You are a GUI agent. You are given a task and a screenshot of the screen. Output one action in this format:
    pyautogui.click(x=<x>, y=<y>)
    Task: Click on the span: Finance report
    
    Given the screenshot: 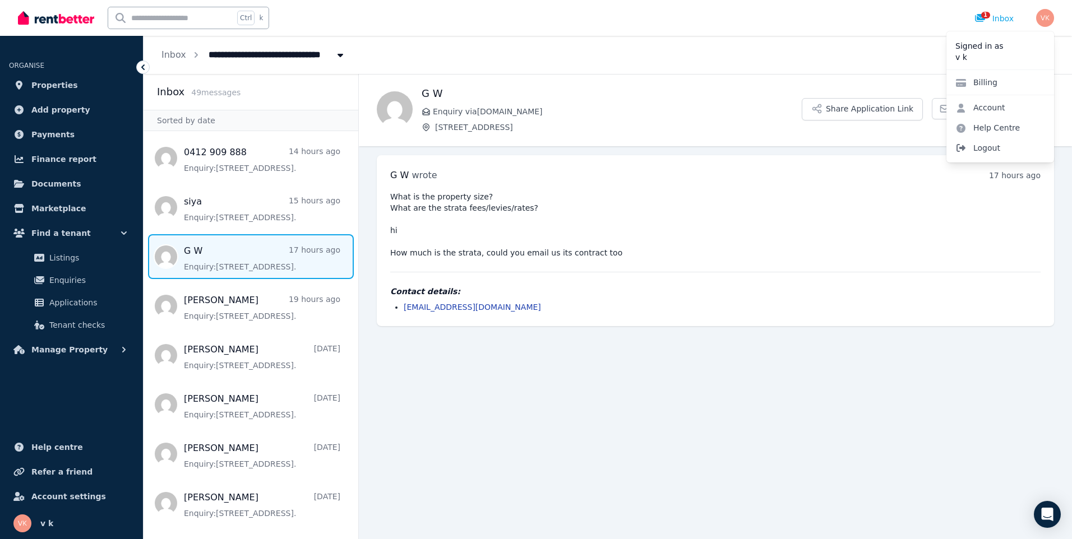 What is the action you would take?
    pyautogui.click(x=64, y=159)
    